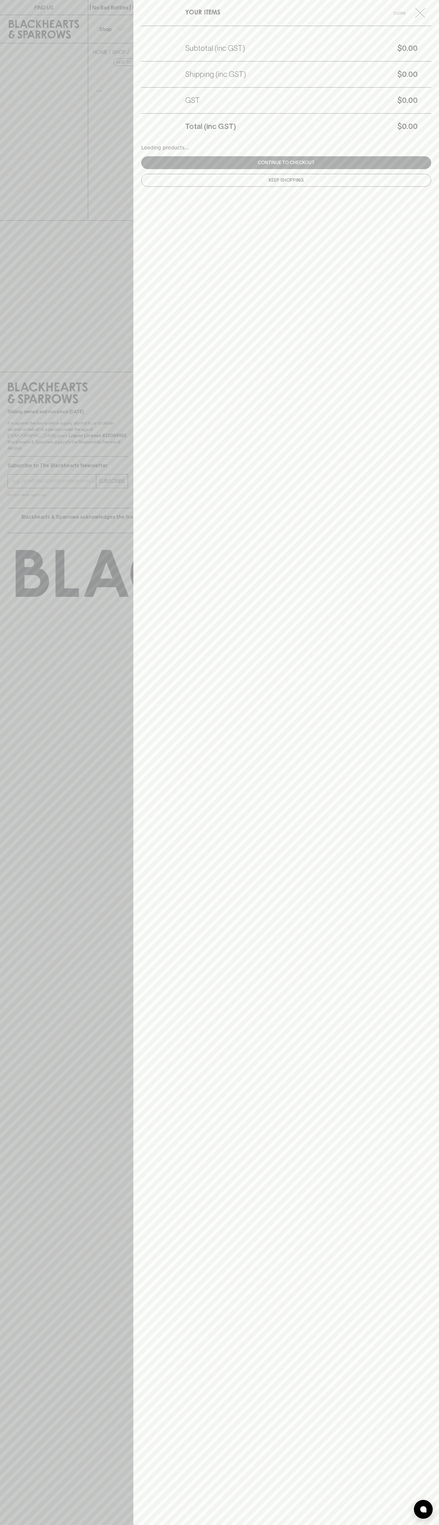  What do you see at coordinates (423, 1510) in the screenshot?
I see `img: bubble-icon` at bounding box center [423, 1510].